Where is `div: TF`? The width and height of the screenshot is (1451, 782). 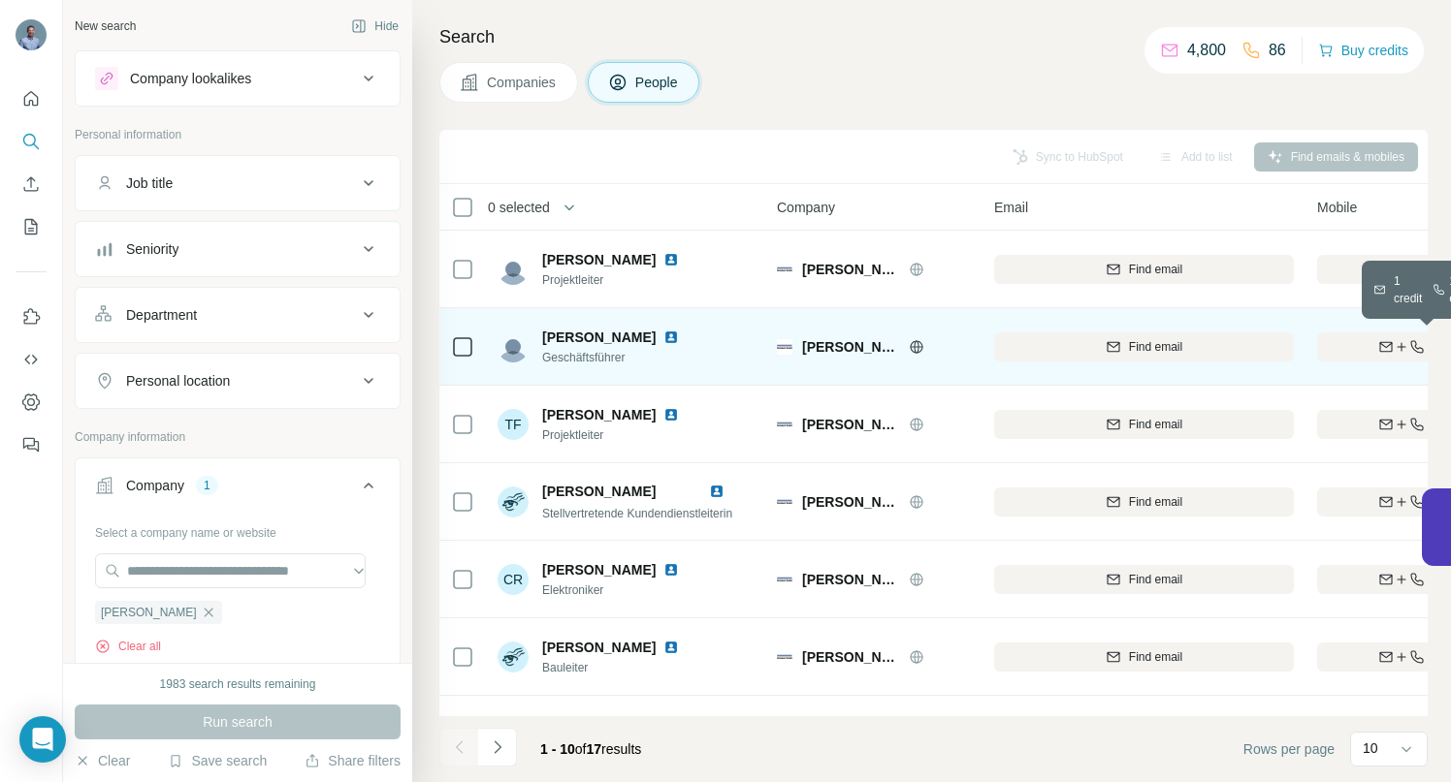
div: TF is located at coordinates (513, 425).